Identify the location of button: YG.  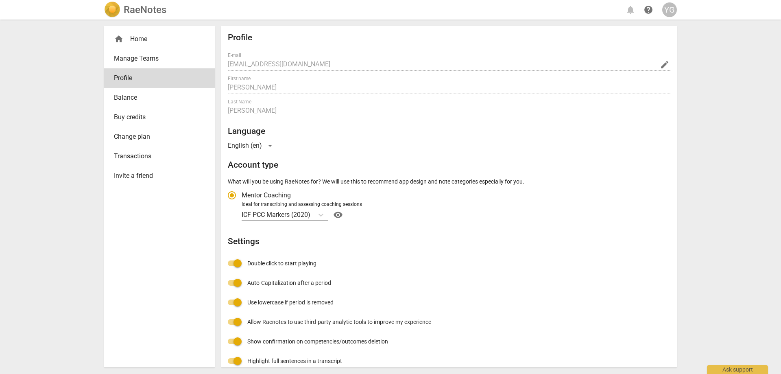
(670, 10).